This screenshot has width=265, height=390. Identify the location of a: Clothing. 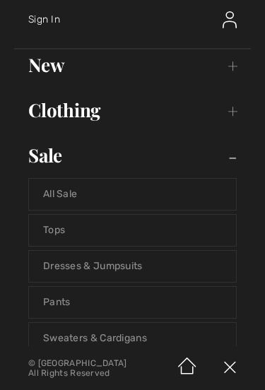
(132, 110).